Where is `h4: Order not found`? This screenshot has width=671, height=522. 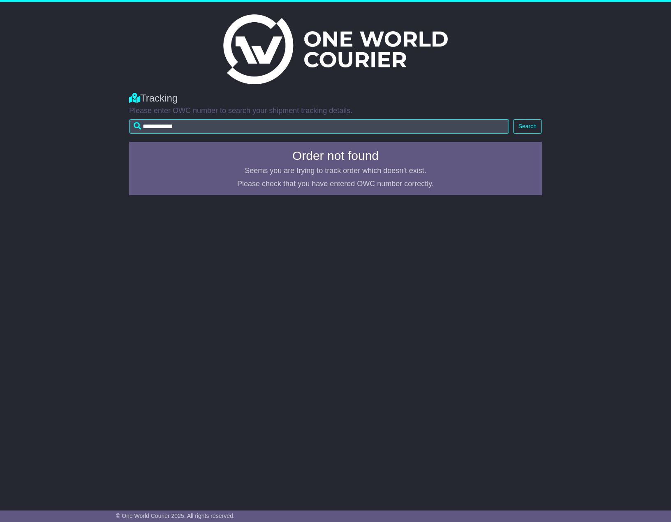 h4: Order not found is located at coordinates (336, 155).